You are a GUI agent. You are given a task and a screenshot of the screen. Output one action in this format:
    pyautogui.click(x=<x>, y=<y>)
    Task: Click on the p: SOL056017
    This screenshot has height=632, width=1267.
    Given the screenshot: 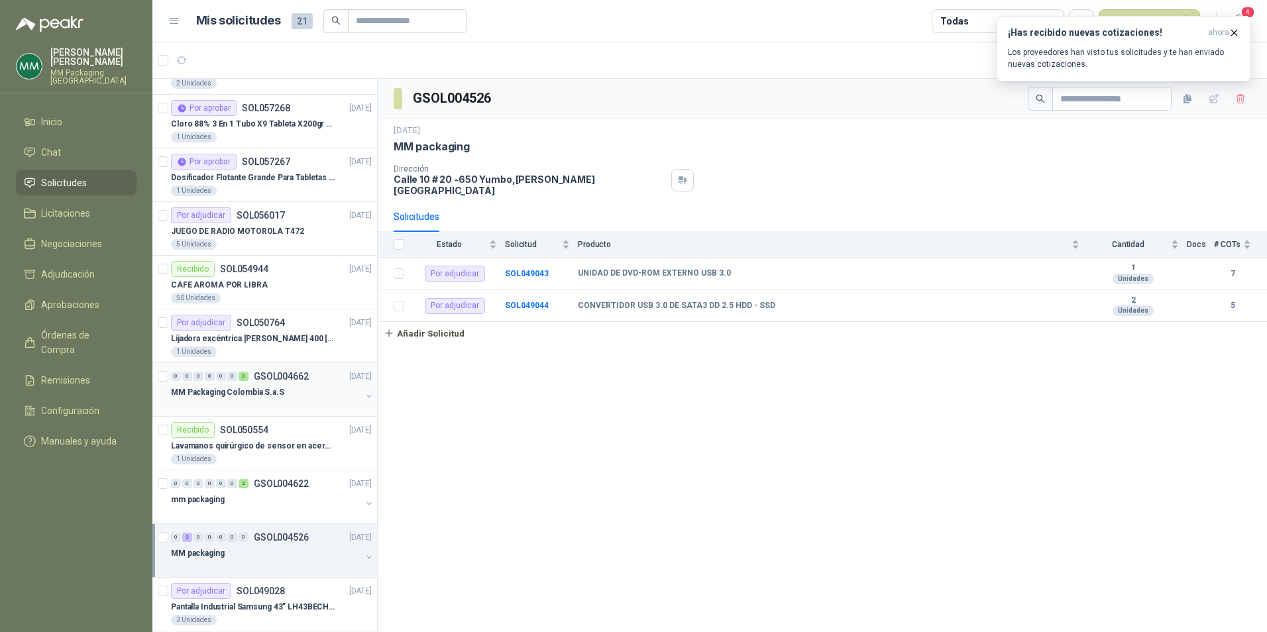 What is the action you would take?
    pyautogui.click(x=261, y=215)
    